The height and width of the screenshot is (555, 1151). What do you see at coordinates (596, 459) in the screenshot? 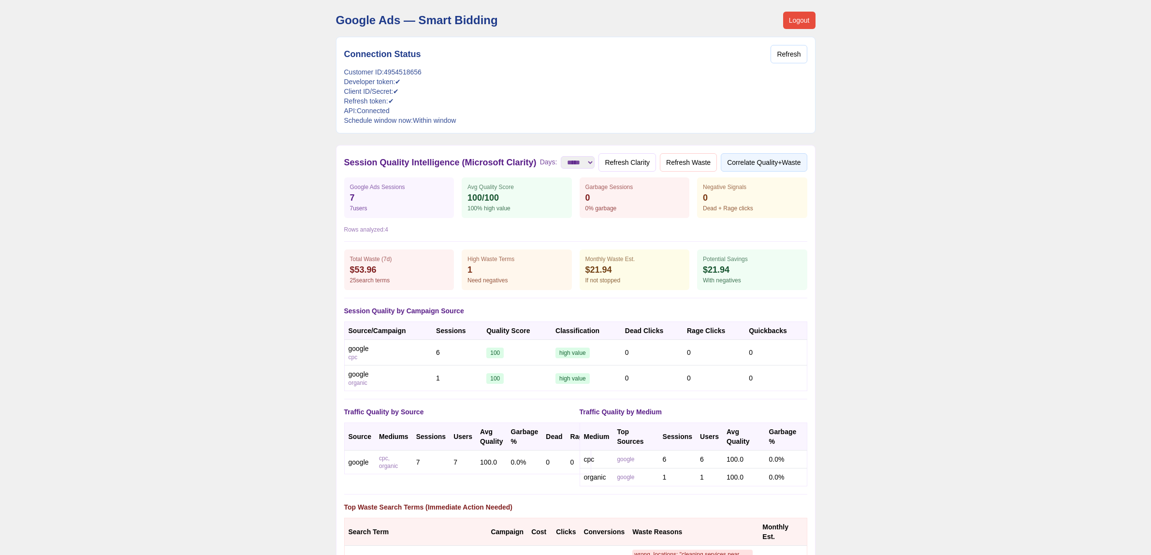
I see `td: cpc` at bounding box center [596, 459].